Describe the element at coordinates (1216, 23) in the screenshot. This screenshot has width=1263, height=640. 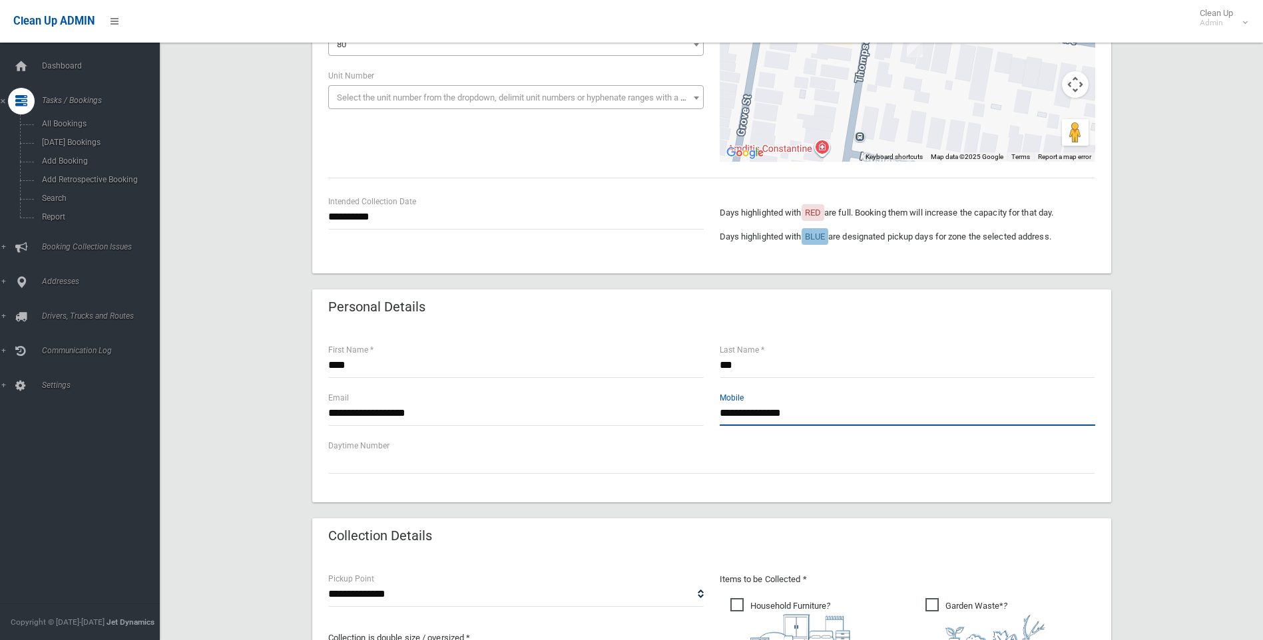
I see `small: Admin` at that location.